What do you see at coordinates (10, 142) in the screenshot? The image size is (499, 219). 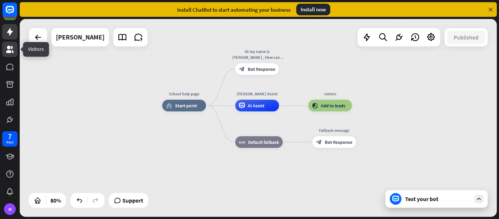 I see `div: days` at bounding box center [10, 142].